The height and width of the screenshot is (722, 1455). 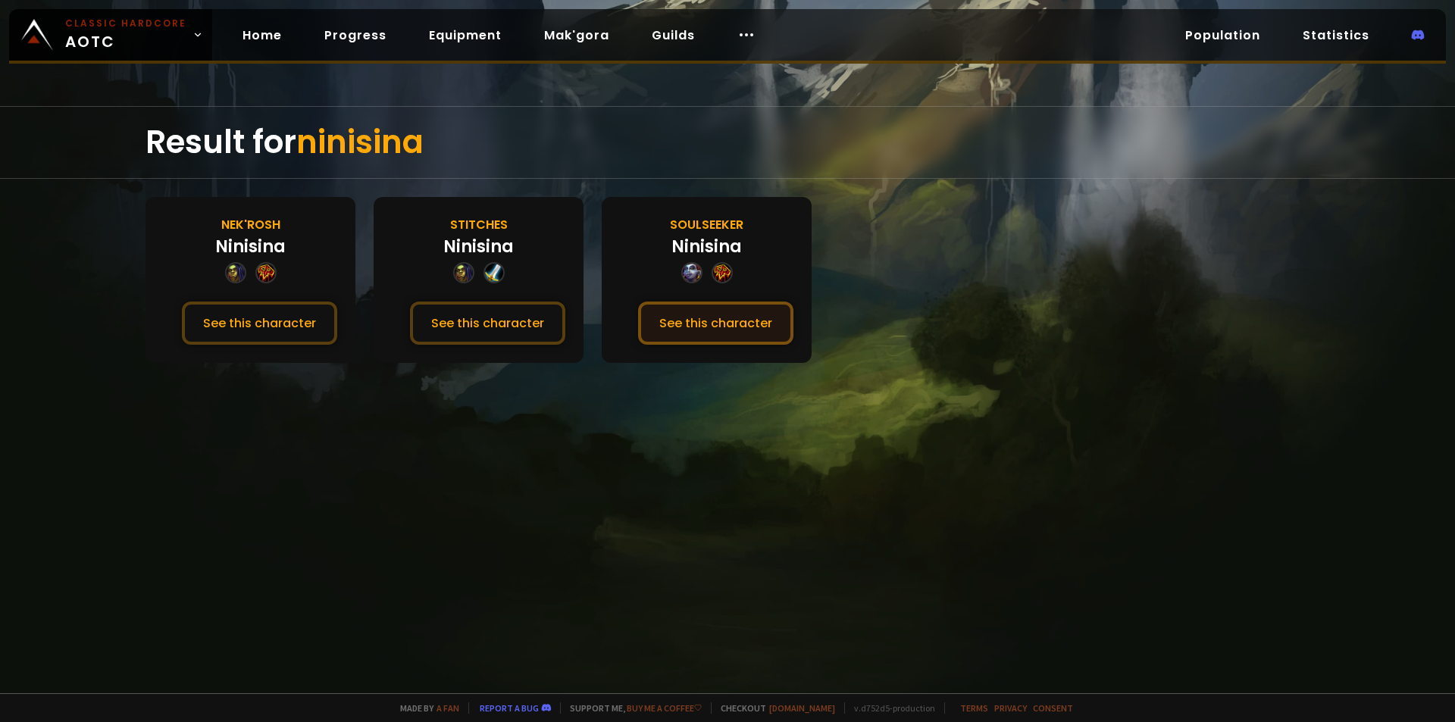 What do you see at coordinates (355, 35) in the screenshot?
I see `a: Progress` at bounding box center [355, 35].